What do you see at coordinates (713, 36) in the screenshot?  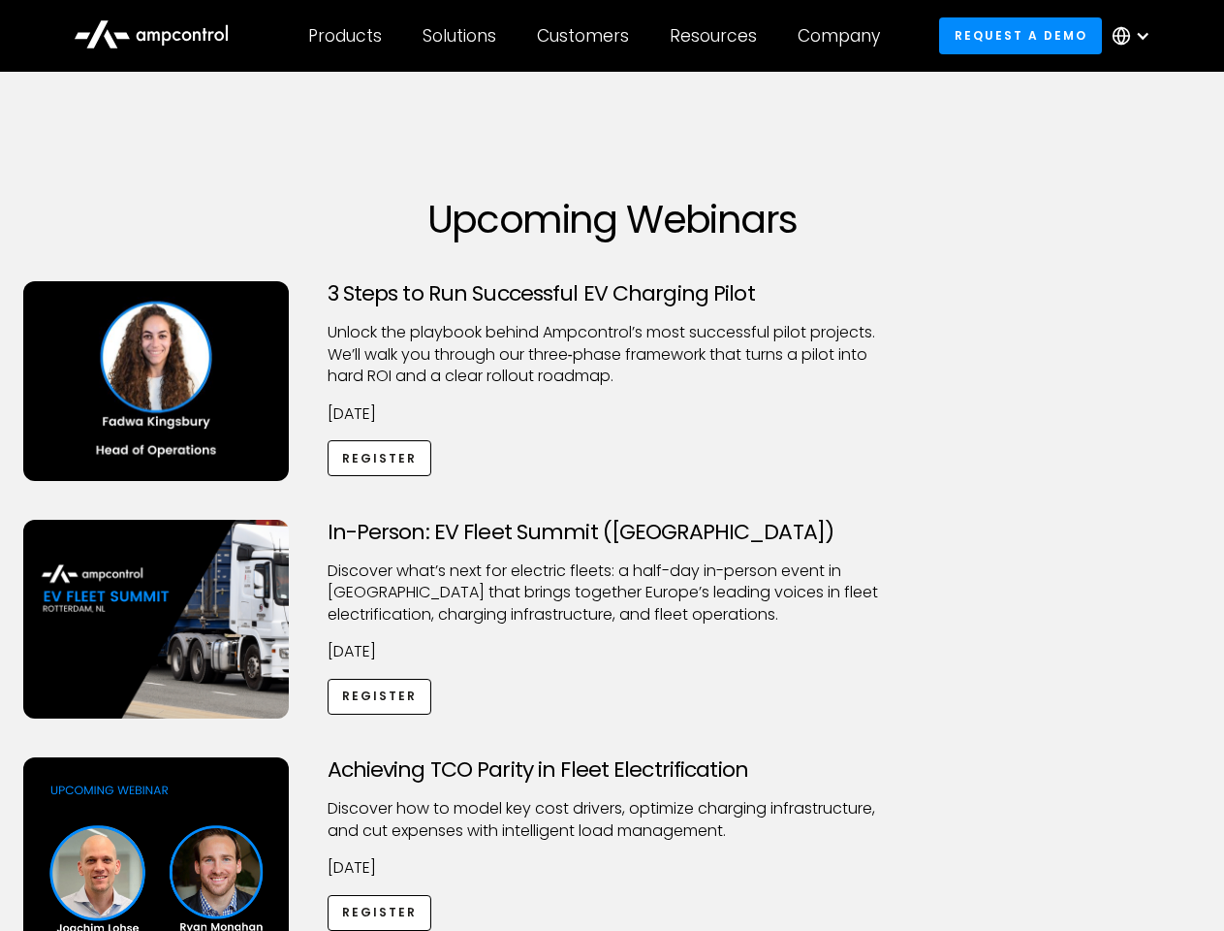 I see `div: Resources` at bounding box center [713, 36].